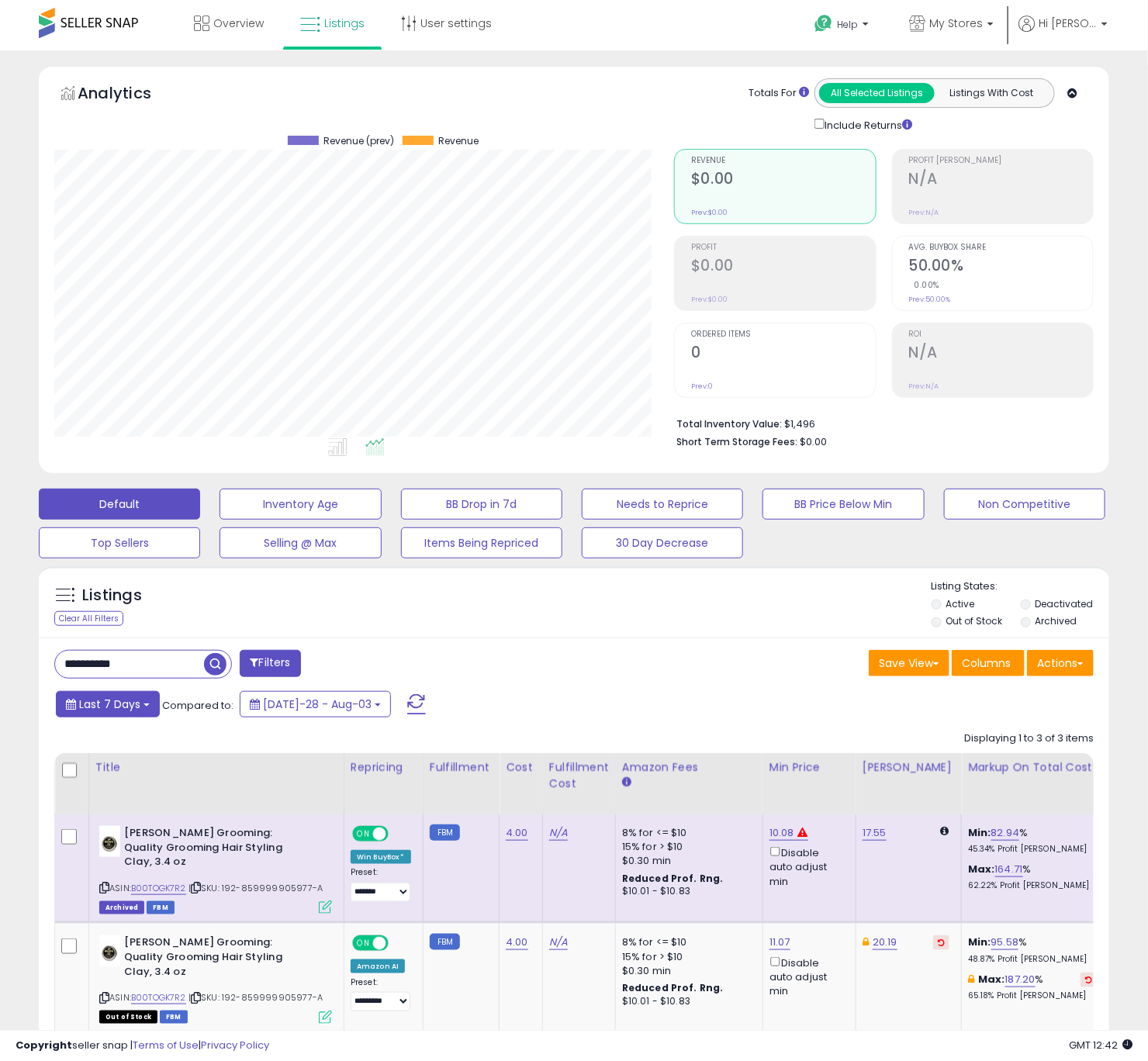 The image size is (1148, 1061). I want to click on span: ROI, so click(1001, 334).